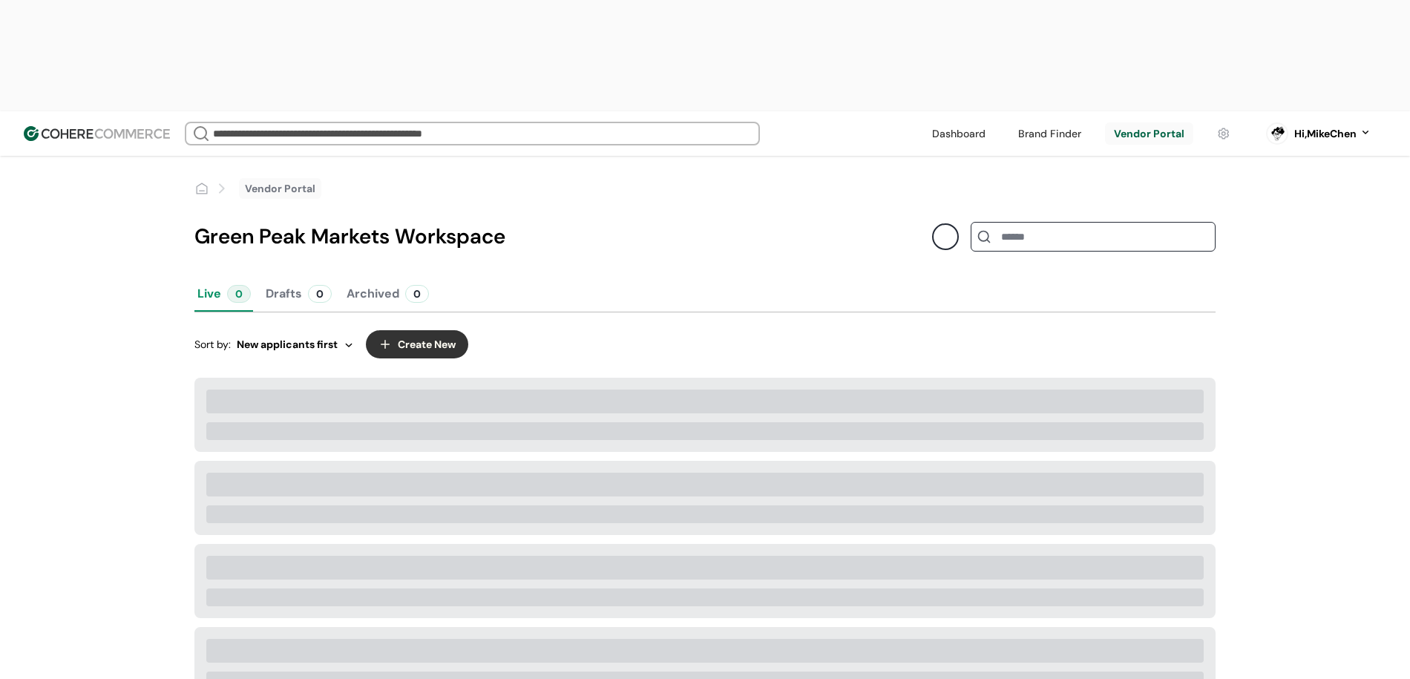  I want to click on div: Sort by:, so click(274, 344).